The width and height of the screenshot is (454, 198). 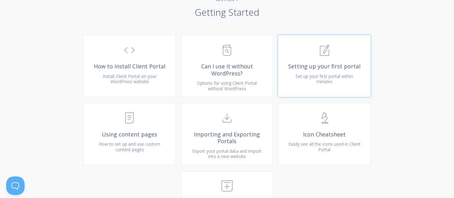 What do you see at coordinates (130, 66) in the screenshot?
I see `span: How to install Client Portal` at bounding box center [130, 66].